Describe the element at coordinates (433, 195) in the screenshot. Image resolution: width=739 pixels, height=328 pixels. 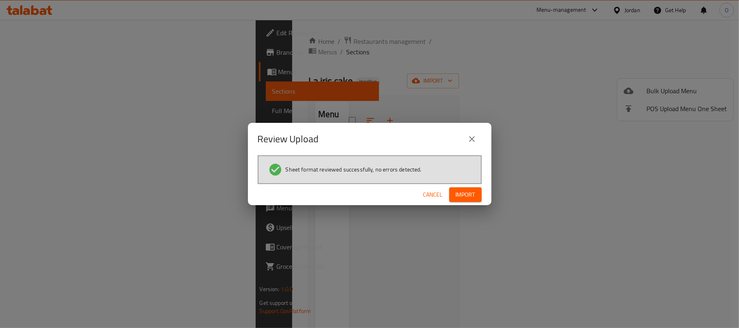
I see `button: Cancel` at that location.